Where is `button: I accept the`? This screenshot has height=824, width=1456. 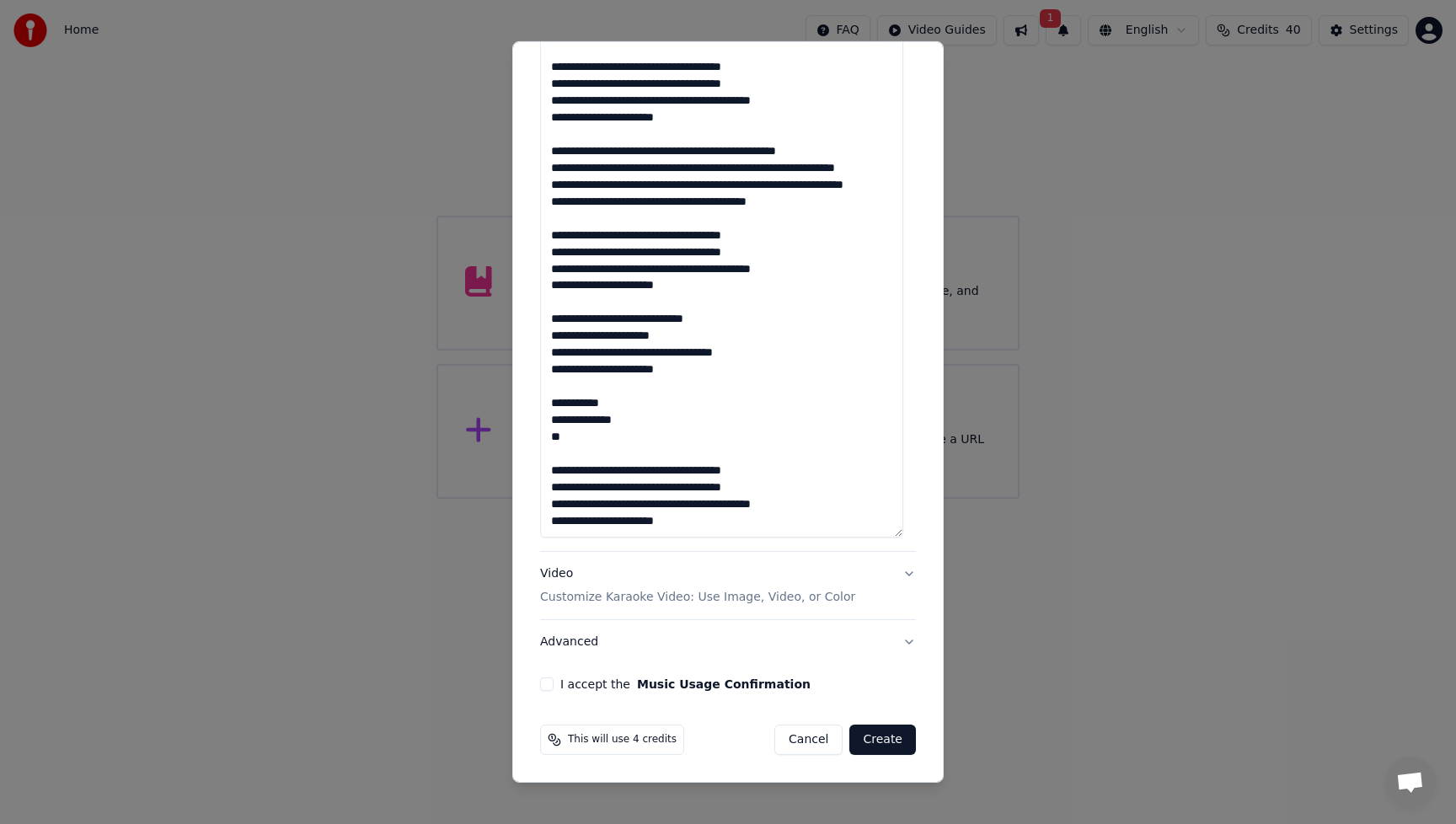 button: I accept the is located at coordinates (723, 684).